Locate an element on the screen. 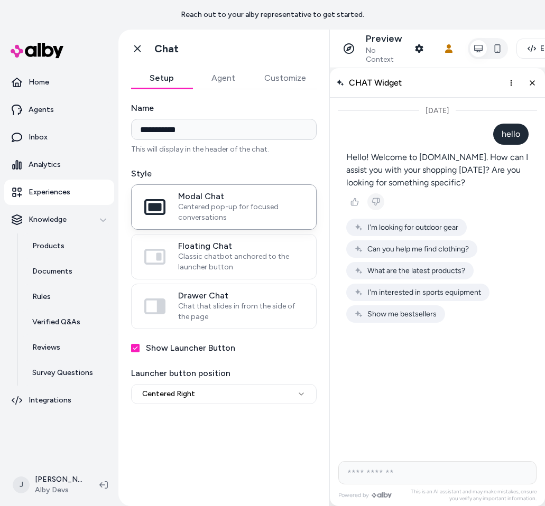 This screenshot has width=545, height=506. span: Classic chatbot anchored to the launcher button is located at coordinates (241, 262).